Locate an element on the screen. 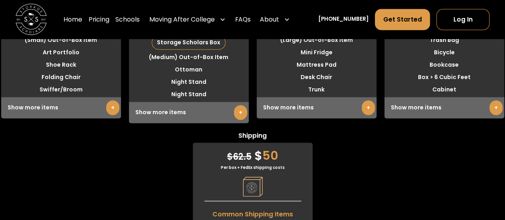 The width and height of the screenshot is (505, 220). div: Storage Scholars Box is located at coordinates (189, 42).